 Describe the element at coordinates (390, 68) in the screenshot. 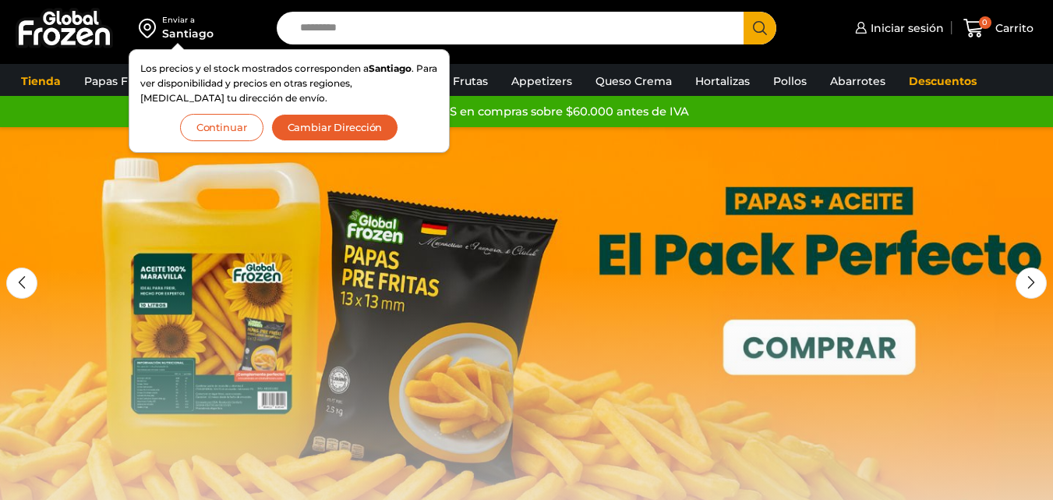

I see `strong: Santiago` at that location.